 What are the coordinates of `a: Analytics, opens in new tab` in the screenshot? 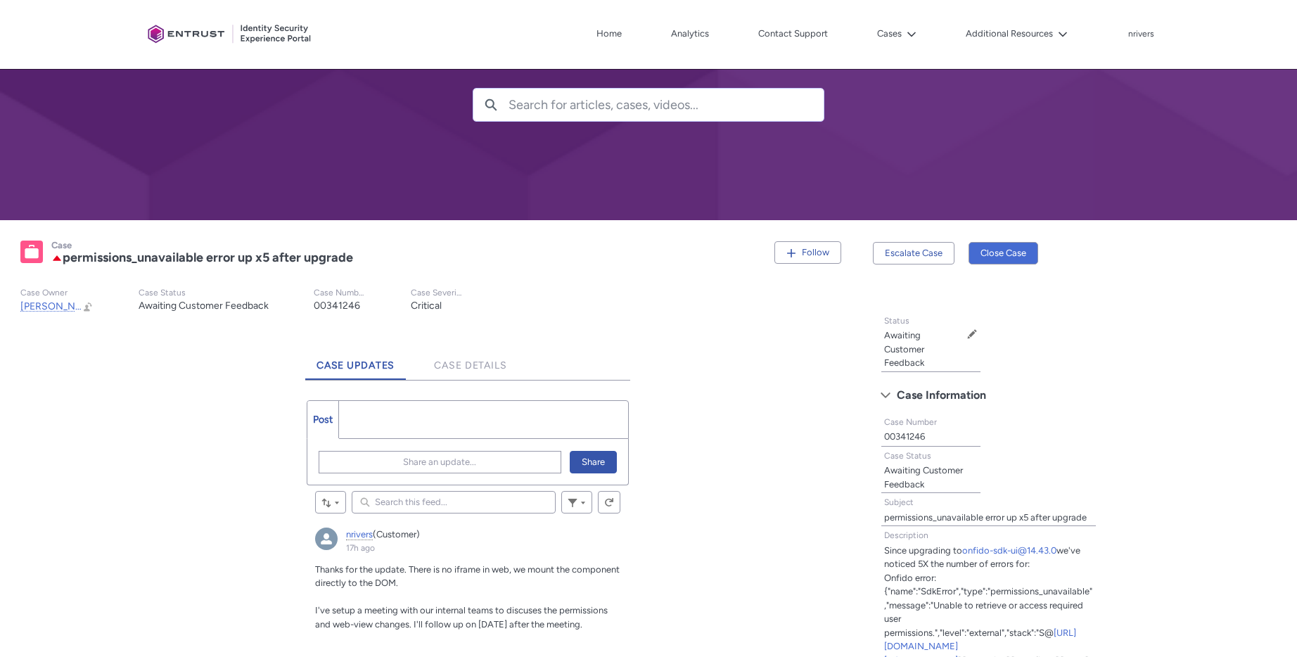 It's located at (690, 34).